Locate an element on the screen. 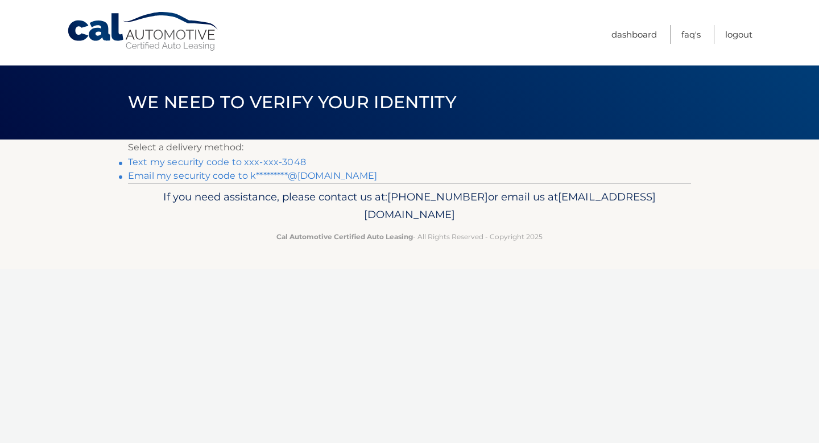 This screenshot has width=819, height=443. a: Cal Automotive is located at coordinates (143, 31).